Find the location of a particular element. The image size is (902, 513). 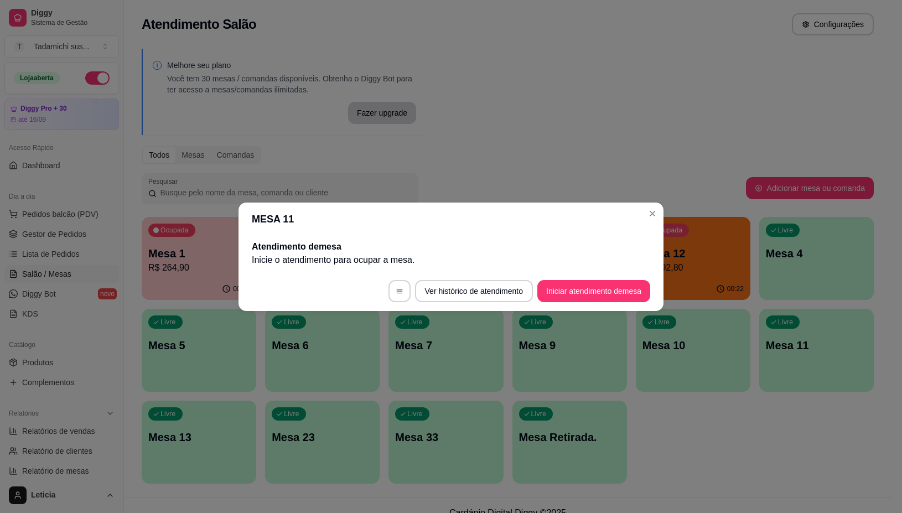

h2: Atendimento de mesa is located at coordinates (451, 247).